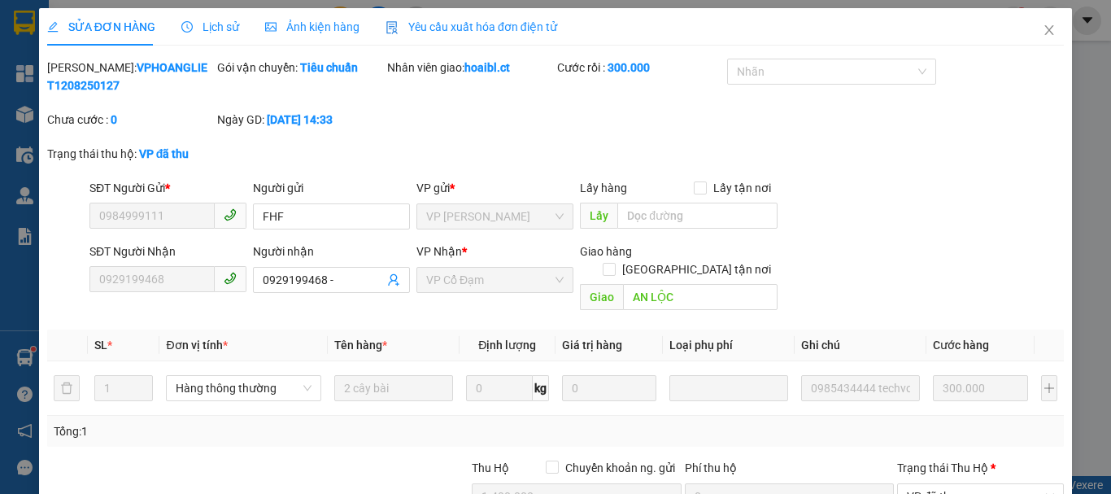 The width and height of the screenshot is (1111, 494). What do you see at coordinates (101, 27) in the screenshot?
I see `span: SỬA ĐƠN HÀNG` at bounding box center [101, 27].